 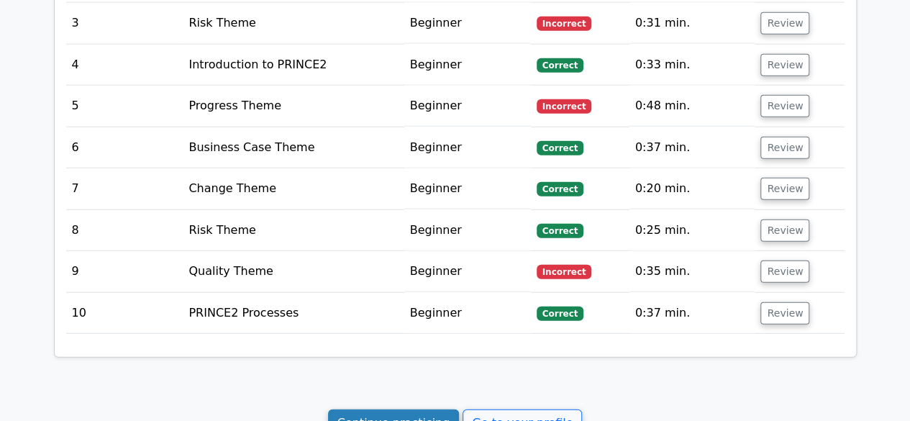 I want to click on td: 8, so click(x=124, y=230).